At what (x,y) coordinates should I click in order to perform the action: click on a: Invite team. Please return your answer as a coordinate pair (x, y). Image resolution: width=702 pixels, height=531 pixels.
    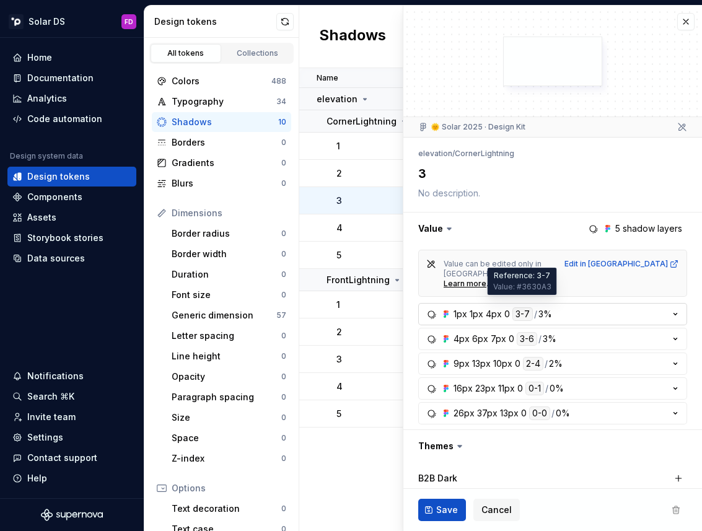
    Looking at the image, I should click on (72, 417).